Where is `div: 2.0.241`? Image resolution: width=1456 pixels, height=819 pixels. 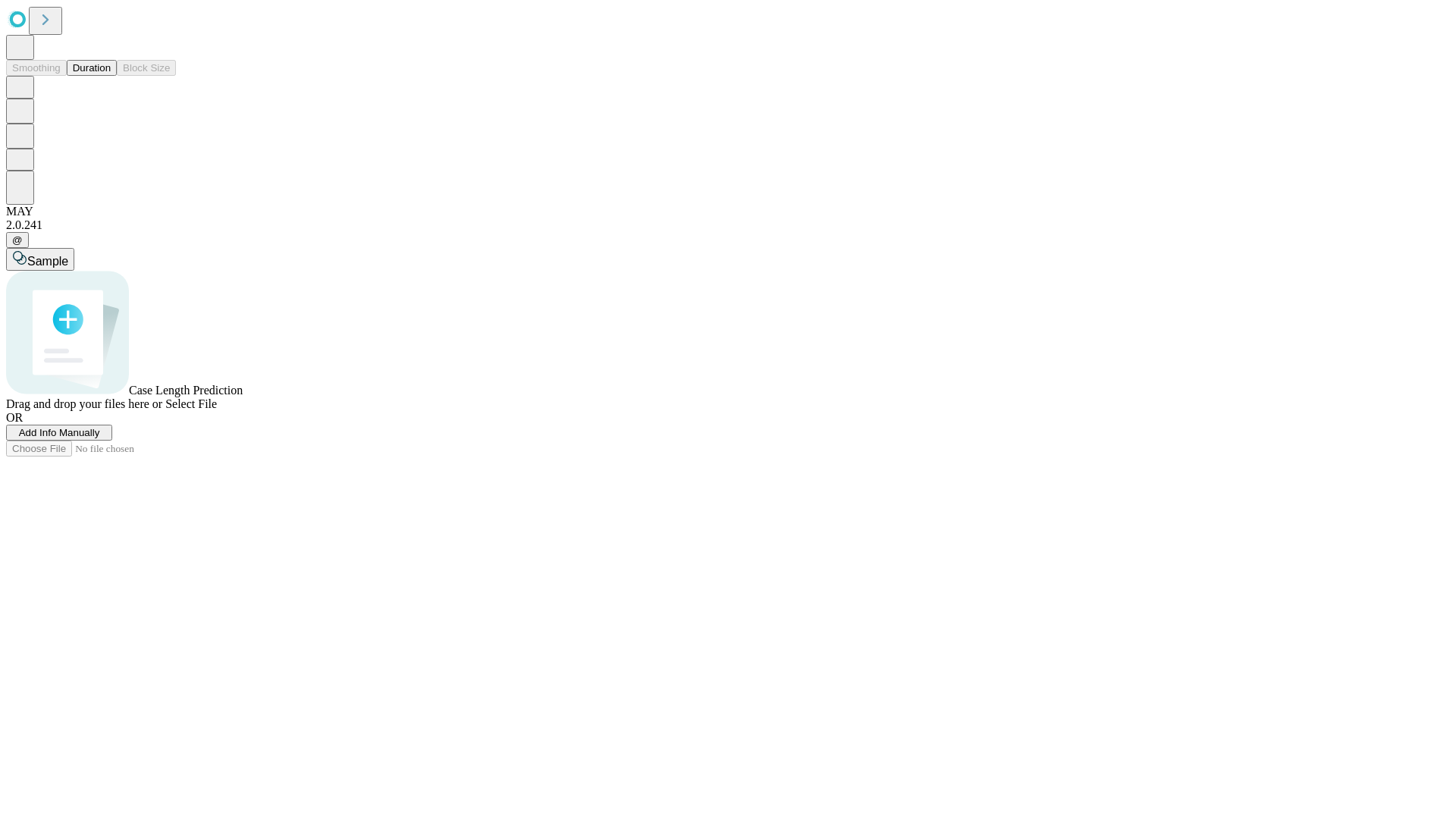 div: 2.0.241 is located at coordinates (728, 225).